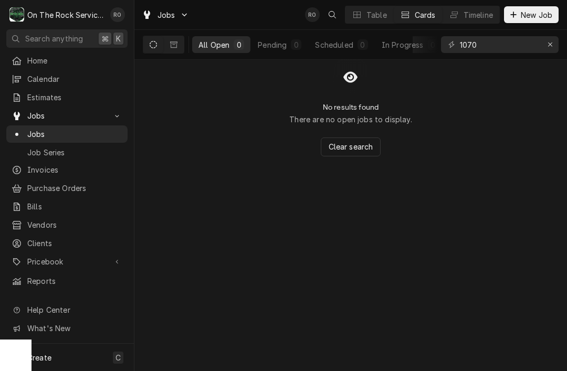  What do you see at coordinates (332, 15) in the screenshot?
I see `button: Open search` at bounding box center [332, 15].